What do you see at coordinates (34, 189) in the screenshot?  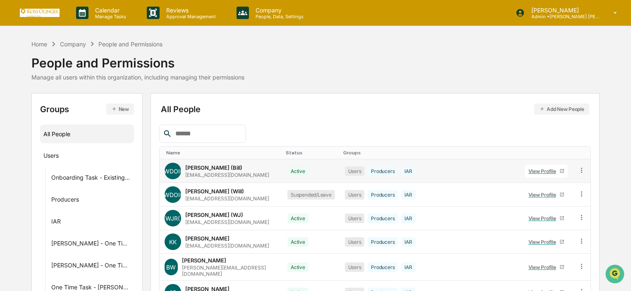 I see `span: Data Lookup` at bounding box center [34, 189].